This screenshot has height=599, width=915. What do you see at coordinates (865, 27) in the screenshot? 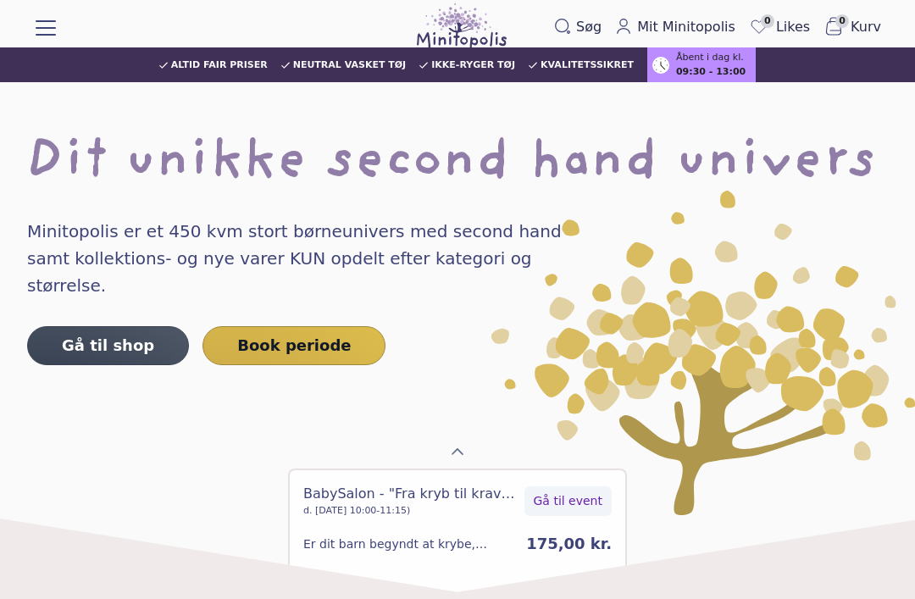
I see `span: Kurv` at bounding box center [865, 27].